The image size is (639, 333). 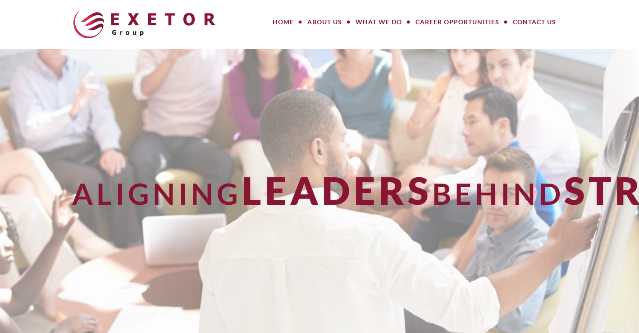 What do you see at coordinates (457, 22) in the screenshot?
I see `a: Career Opportunities` at bounding box center [457, 22].